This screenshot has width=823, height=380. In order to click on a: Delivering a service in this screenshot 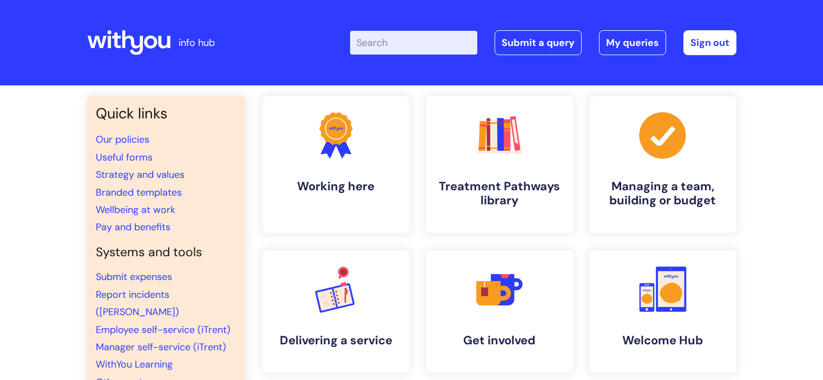, I will do `click(336, 312)`.